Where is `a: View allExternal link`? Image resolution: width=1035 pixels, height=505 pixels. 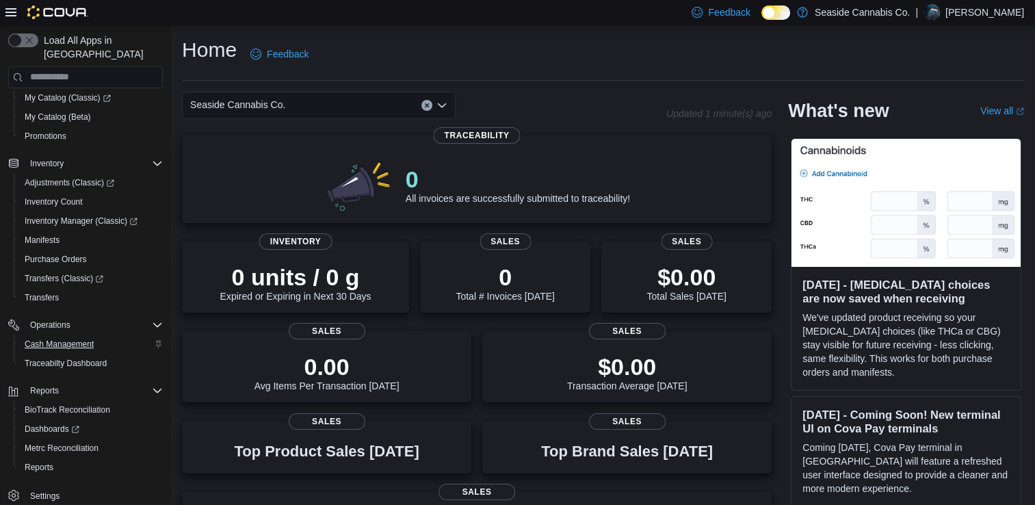
a: View allExternal link is located at coordinates (1003, 111).